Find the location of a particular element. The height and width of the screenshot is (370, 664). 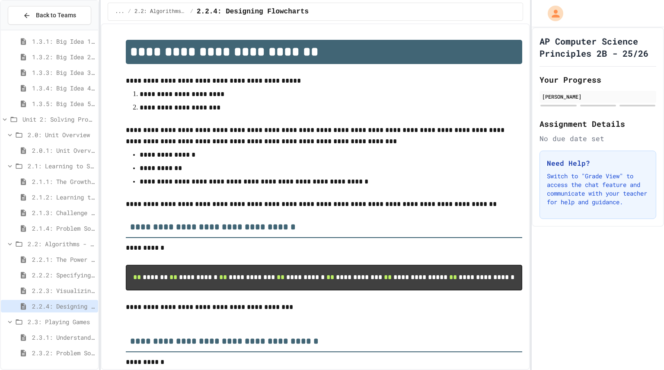

span: 1.3.2: Big Idea 2 - Data is located at coordinates (63, 57).